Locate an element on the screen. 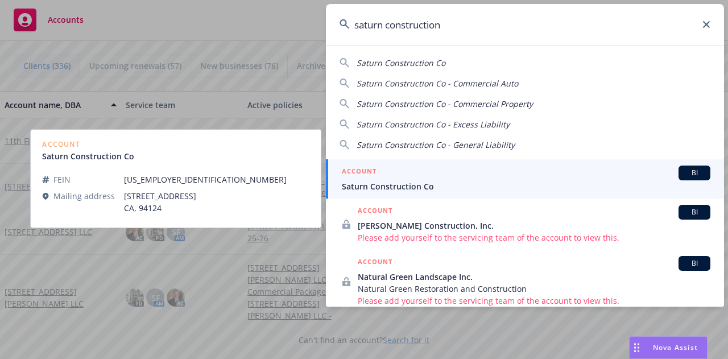 This screenshot has height=359, width=728. span: Saturn Construction Co - Excess Liability is located at coordinates (433, 124).